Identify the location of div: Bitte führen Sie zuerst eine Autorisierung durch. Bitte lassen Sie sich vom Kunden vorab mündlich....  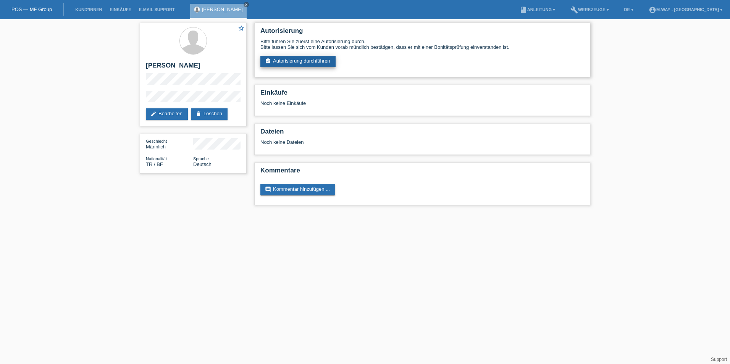
(422, 44).